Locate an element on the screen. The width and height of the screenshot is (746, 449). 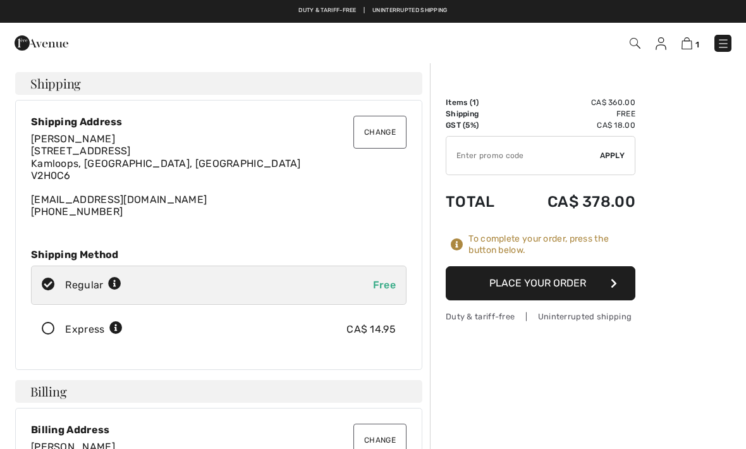
td: Total is located at coordinates (479, 202).